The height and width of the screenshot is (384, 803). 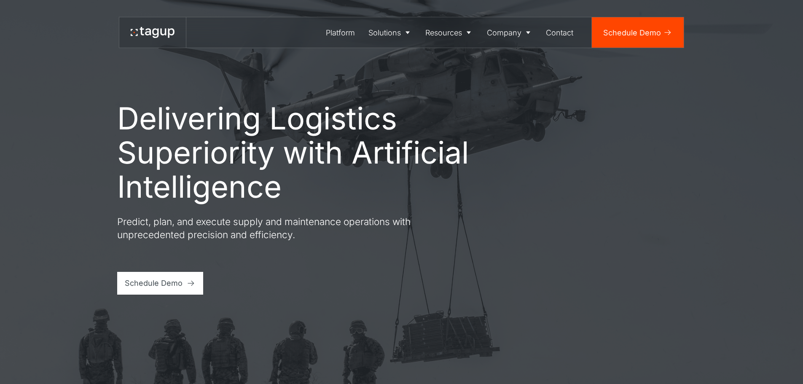 What do you see at coordinates (341, 32) in the screenshot?
I see `a: Platform` at bounding box center [341, 32].